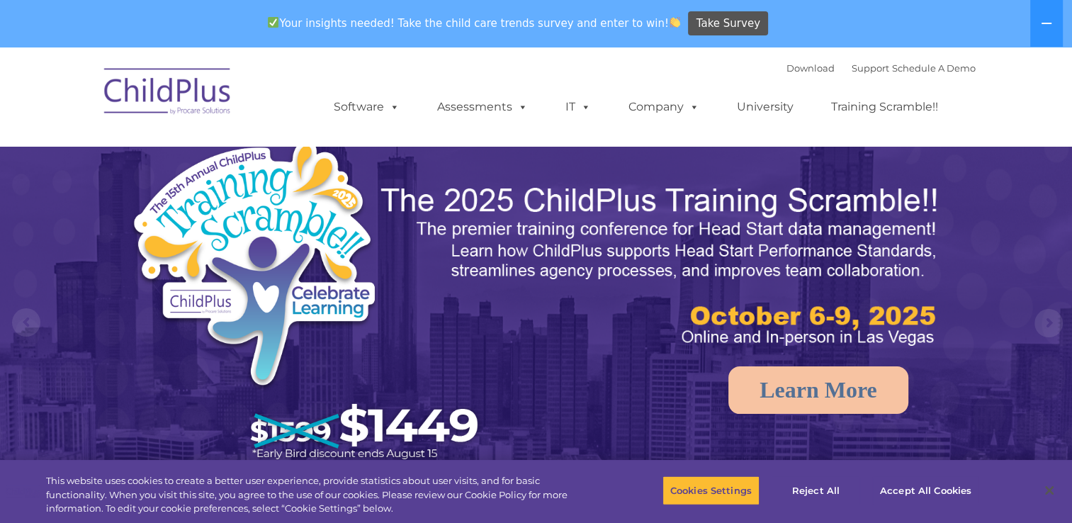 The height and width of the screenshot is (523, 1072). Describe the element at coordinates (168, 94) in the screenshot. I see `img: ChildPlus by Procare Solutions` at that location.